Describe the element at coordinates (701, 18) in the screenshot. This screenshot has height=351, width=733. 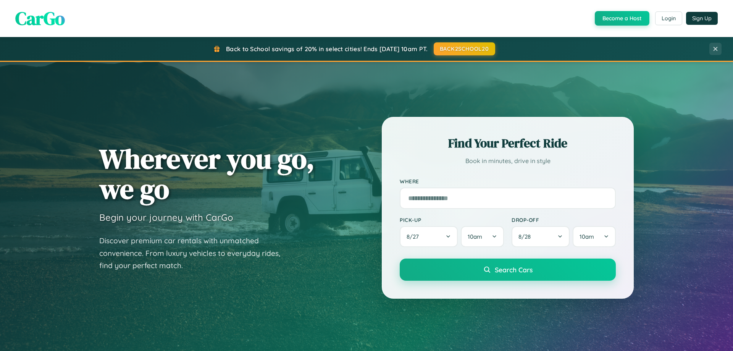
I see `button: Sign Up` at that location.